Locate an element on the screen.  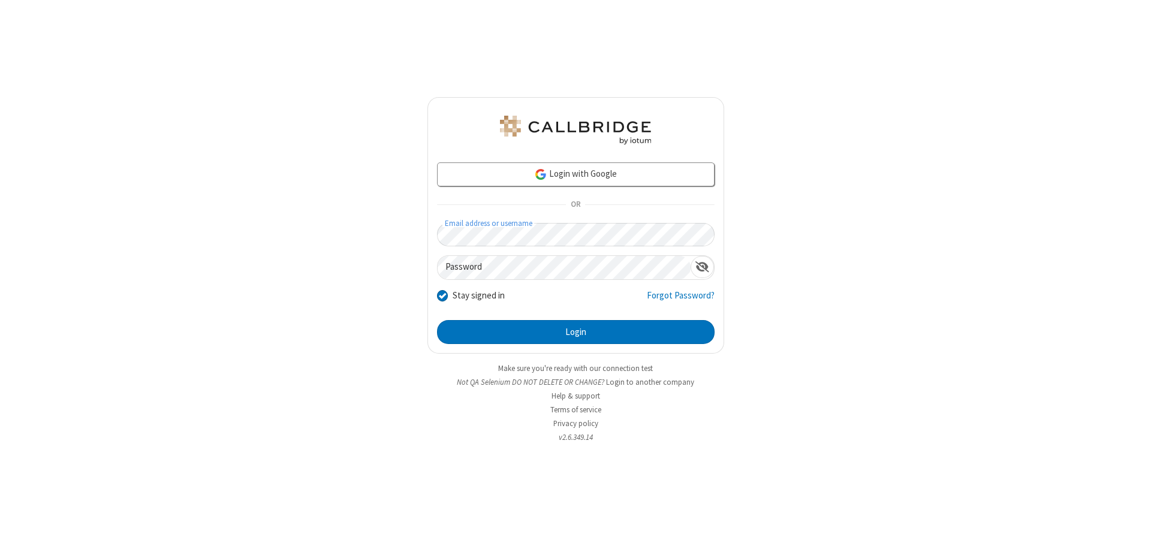
label: Stay signed in is located at coordinates (478, 296).